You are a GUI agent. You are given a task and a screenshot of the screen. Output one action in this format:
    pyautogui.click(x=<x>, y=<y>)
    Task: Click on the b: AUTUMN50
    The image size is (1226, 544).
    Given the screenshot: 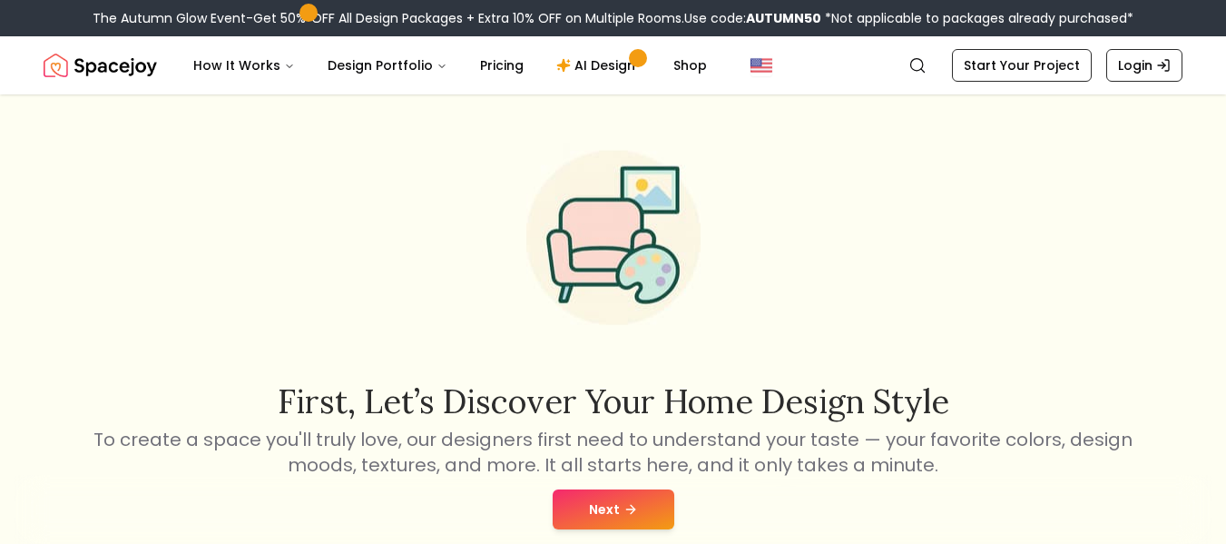 What is the action you would take?
    pyautogui.click(x=783, y=18)
    